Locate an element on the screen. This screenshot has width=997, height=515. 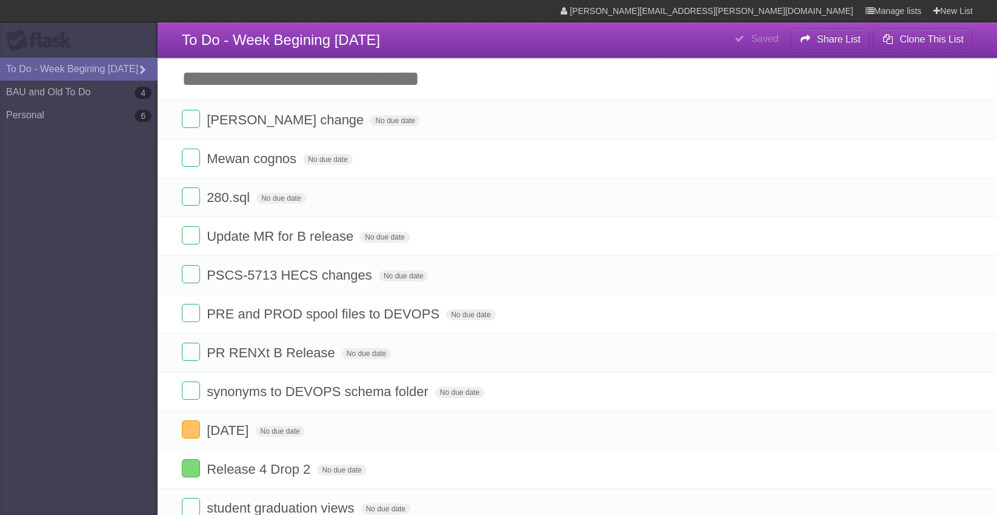
b: Clone This List is located at coordinates (931, 39).